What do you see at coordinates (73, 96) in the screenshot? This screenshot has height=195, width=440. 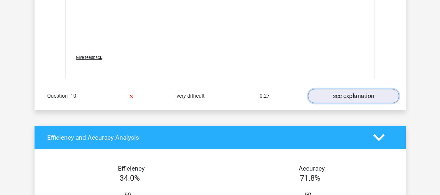 I see `span: 10` at bounding box center [73, 96].